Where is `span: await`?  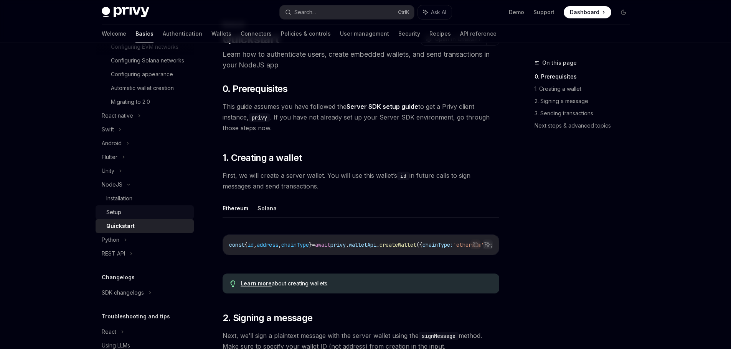 span: await is located at coordinates (323, 245).